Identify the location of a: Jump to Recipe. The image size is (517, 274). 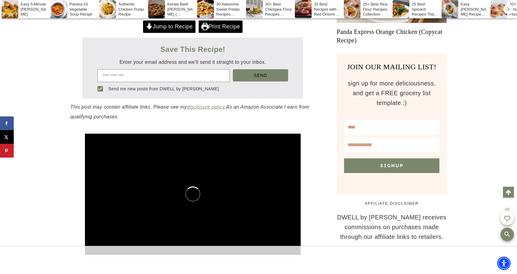
(169, 27).